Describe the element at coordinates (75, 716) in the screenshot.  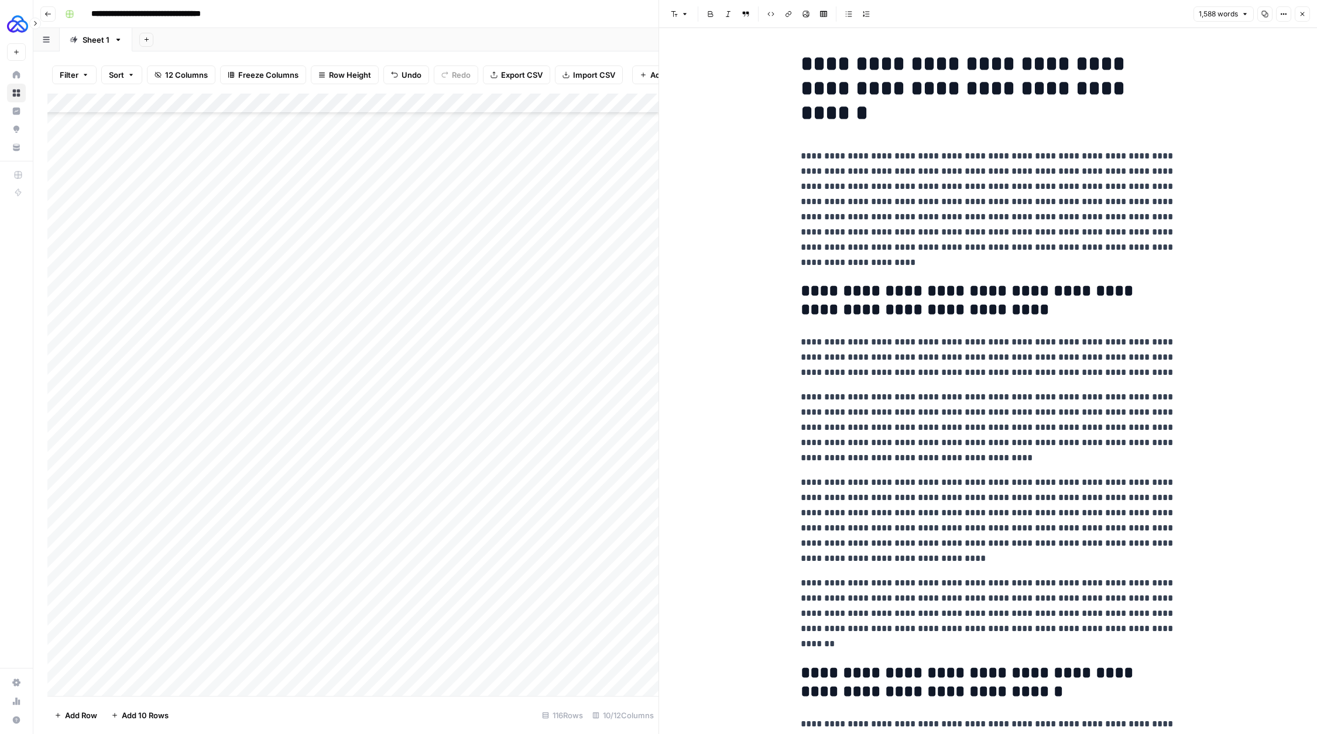
I see `button: Add Row` at that location.